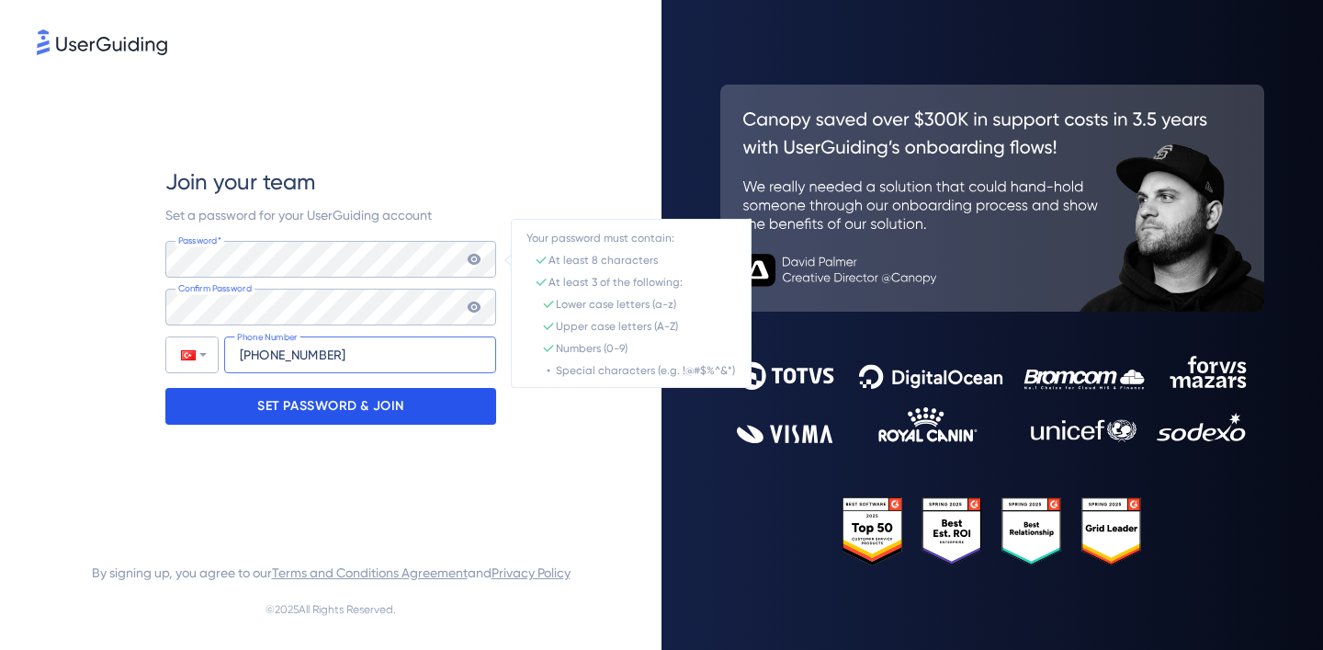 The image size is (1323, 650). I want to click on input: Phone Number, so click(360, 355).